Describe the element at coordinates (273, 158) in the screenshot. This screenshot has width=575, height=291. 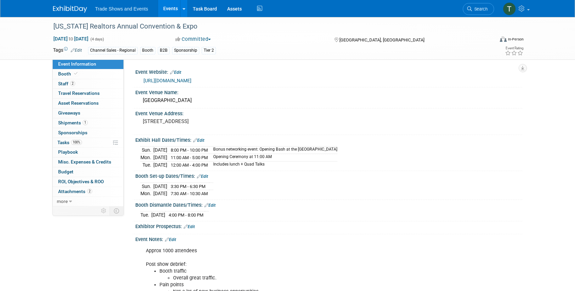
I see `td: Opening Ceremony at 11:00 AM` at that location.